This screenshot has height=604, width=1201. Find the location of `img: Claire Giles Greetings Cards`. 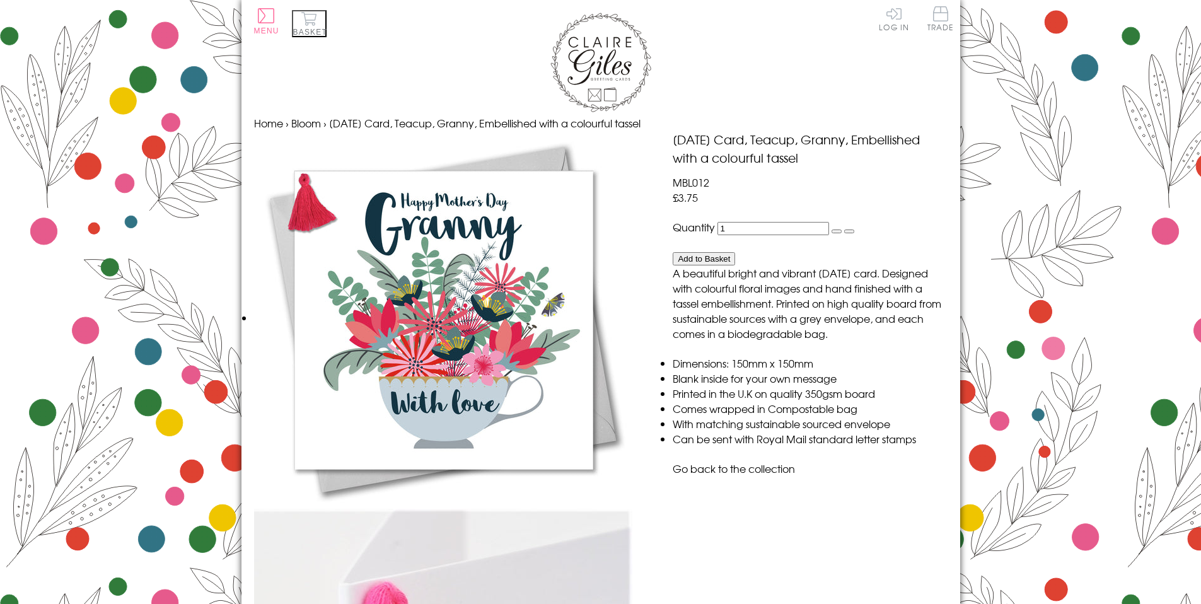

img: Claire Giles Greetings Cards is located at coordinates (601, 62).